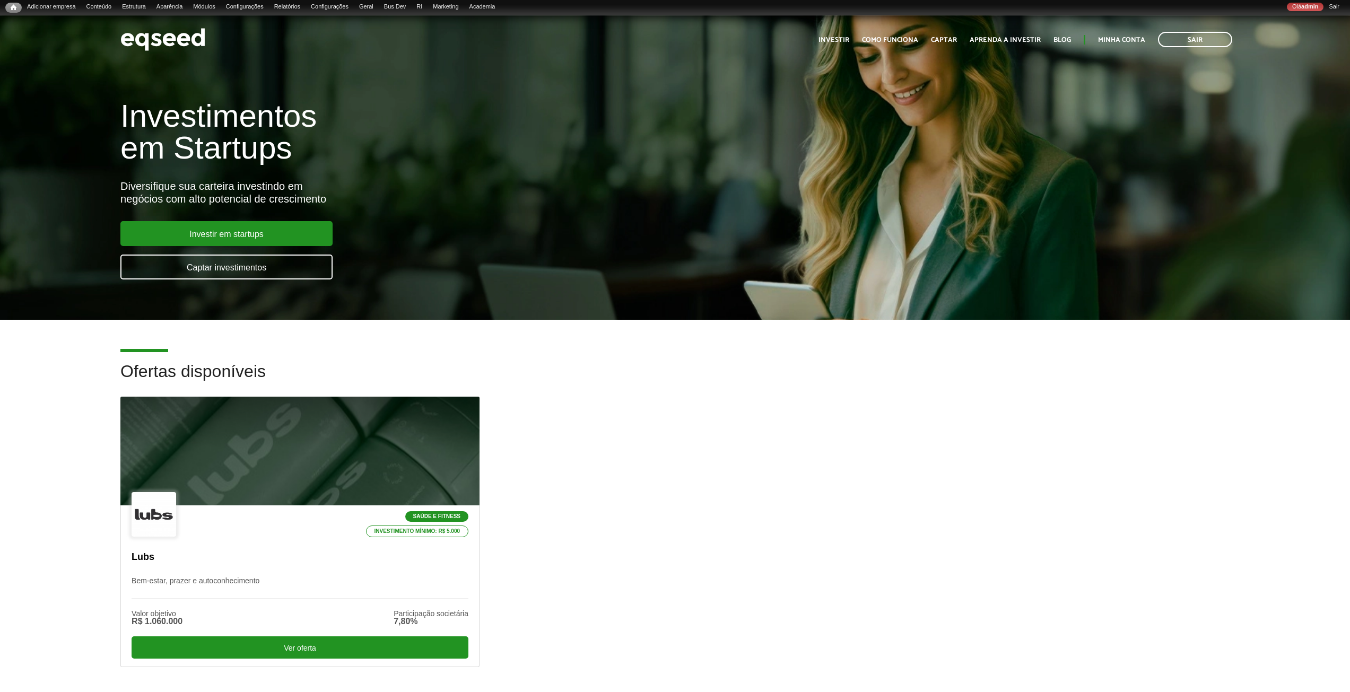  I want to click on h1: Investimentos em Startups, so click(450, 132).